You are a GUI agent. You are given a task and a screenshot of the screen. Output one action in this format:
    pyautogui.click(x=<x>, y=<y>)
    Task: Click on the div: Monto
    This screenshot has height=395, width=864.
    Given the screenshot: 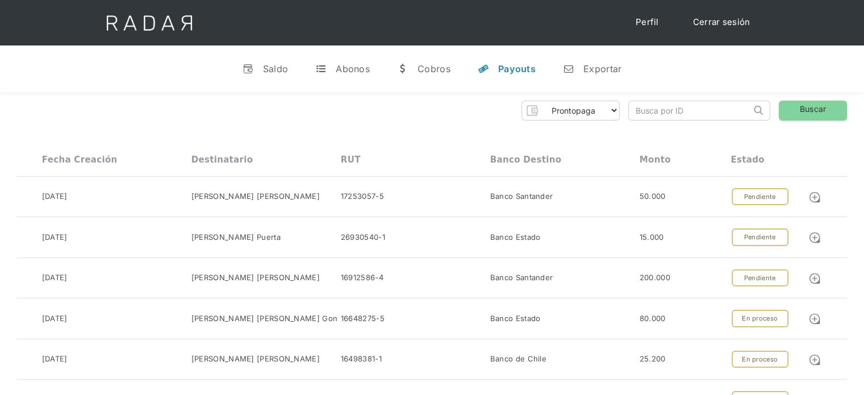 What is the action you would take?
    pyautogui.click(x=655, y=160)
    